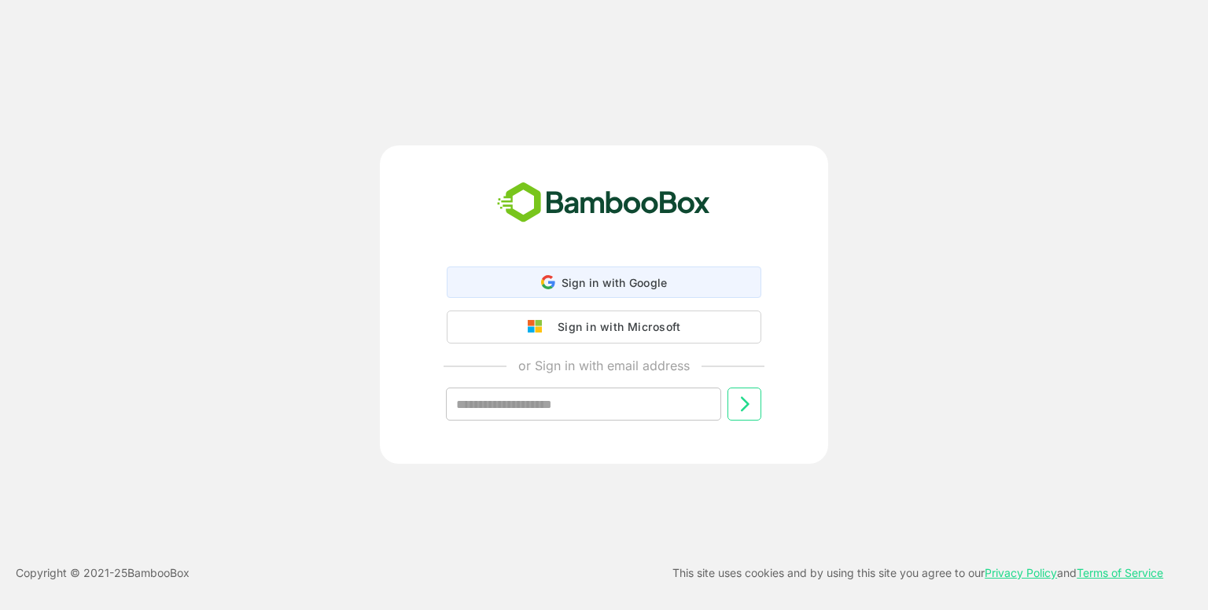 This screenshot has width=1208, height=610. What do you see at coordinates (604, 366) in the screenshot?
I see `p: or Sign in with email address` at bounding box center [604, 366].